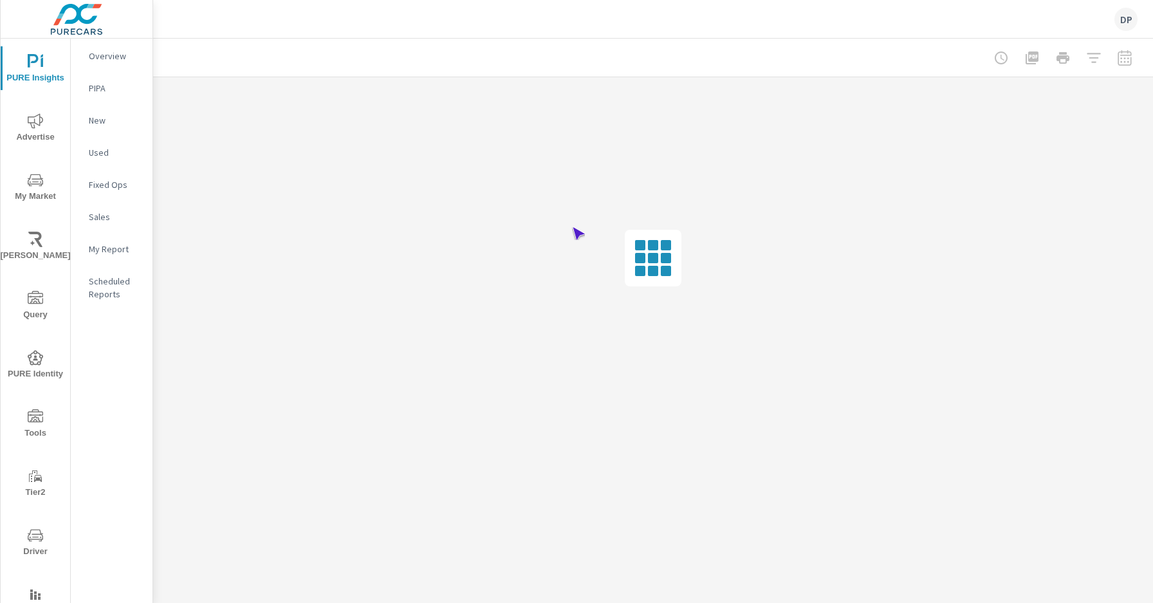 This screenshot has height=603, width=1153. I want to click on div: DP, so click(1126, 19).